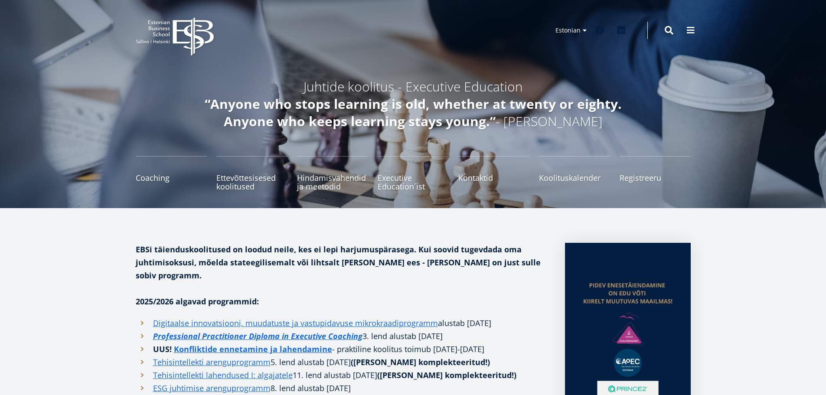 This screenshot has height=395, width=826. What do you see at coordinates (622, 30) in the screenshot?
I see `a: Linkedin` at bounding box center [622, 30].